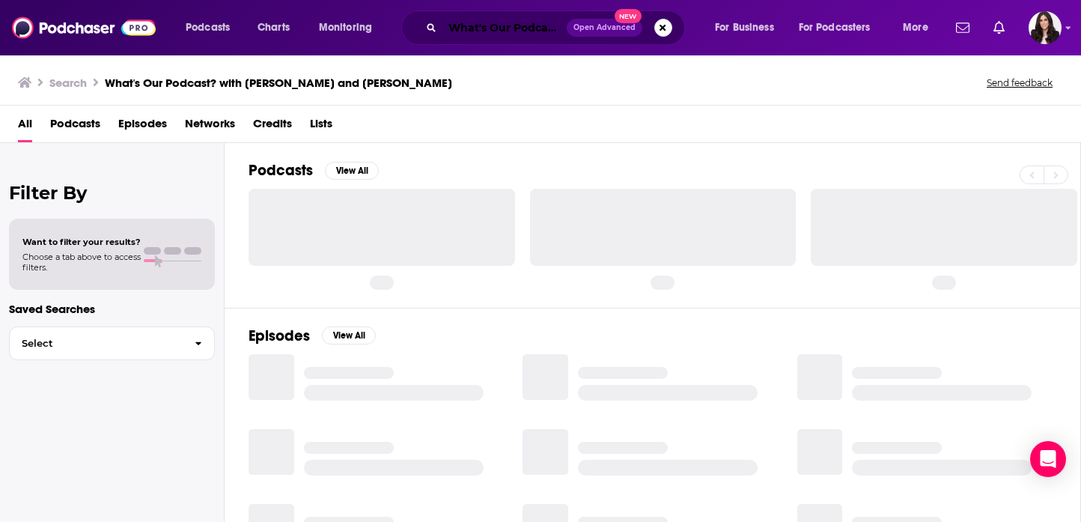  I want to click on a: Credits, so click(273, 127).